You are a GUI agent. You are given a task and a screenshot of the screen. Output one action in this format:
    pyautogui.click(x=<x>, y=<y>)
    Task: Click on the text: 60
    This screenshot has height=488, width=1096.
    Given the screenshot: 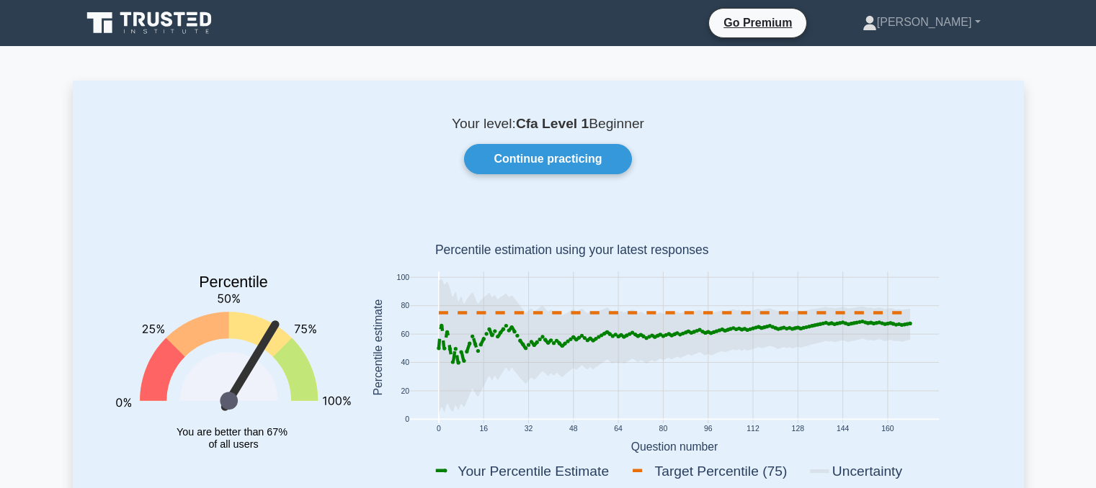 What is the action you would take?
    pyautogui.click(x=405, y=334)
    